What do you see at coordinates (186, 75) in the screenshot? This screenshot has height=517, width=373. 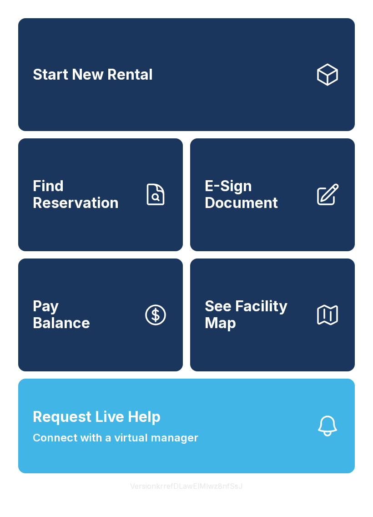 I see `a: Start New Rental` at bounding box center [186, 75].